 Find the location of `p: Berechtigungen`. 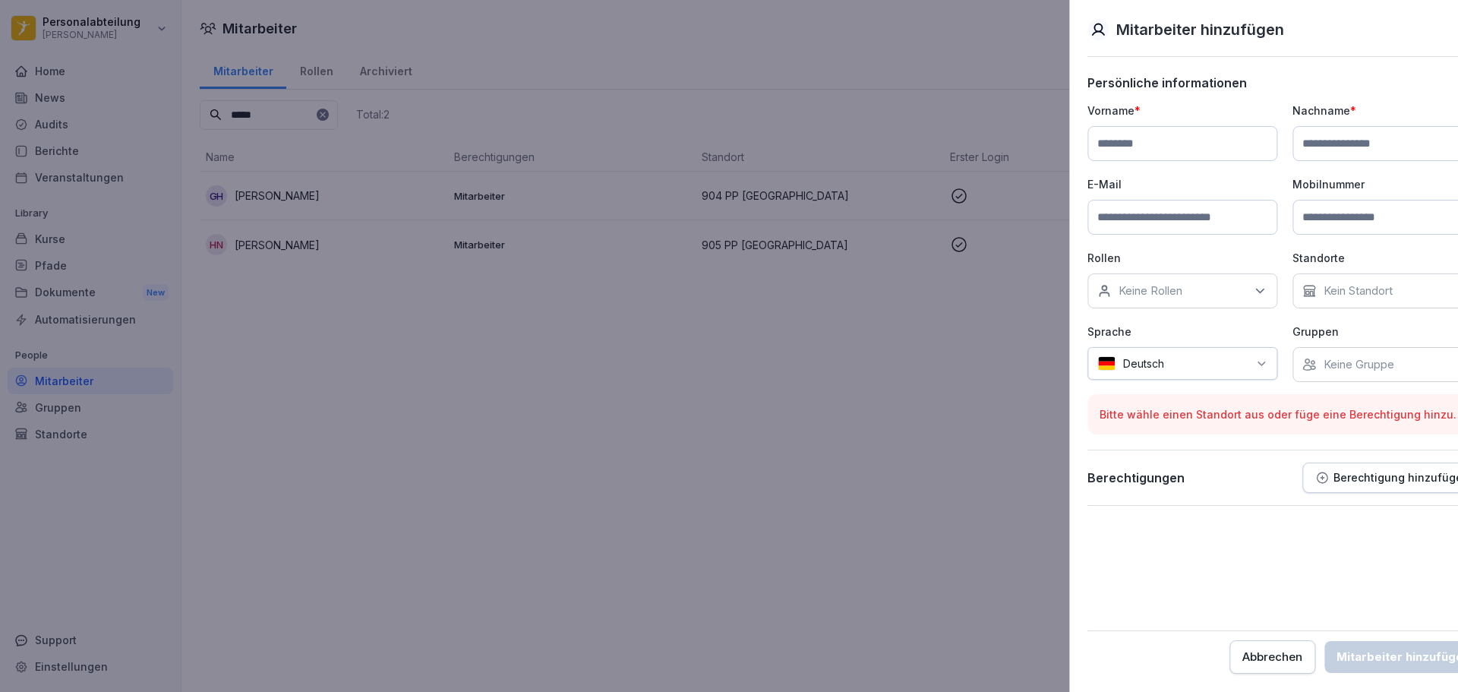

p: Berechtigungen is located at coordinates (1136, 478).